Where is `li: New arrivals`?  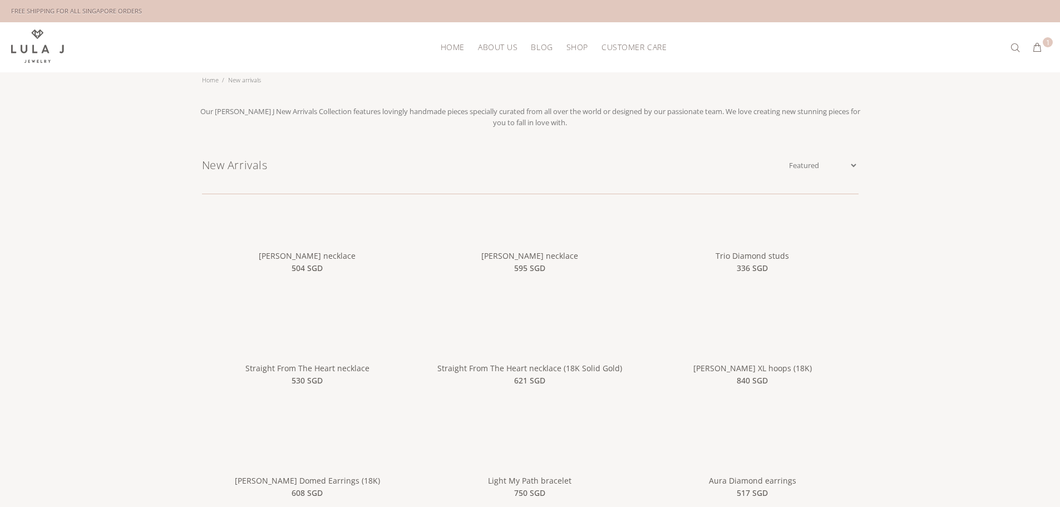
li: New arrivals is located at coordinates (243, 80).